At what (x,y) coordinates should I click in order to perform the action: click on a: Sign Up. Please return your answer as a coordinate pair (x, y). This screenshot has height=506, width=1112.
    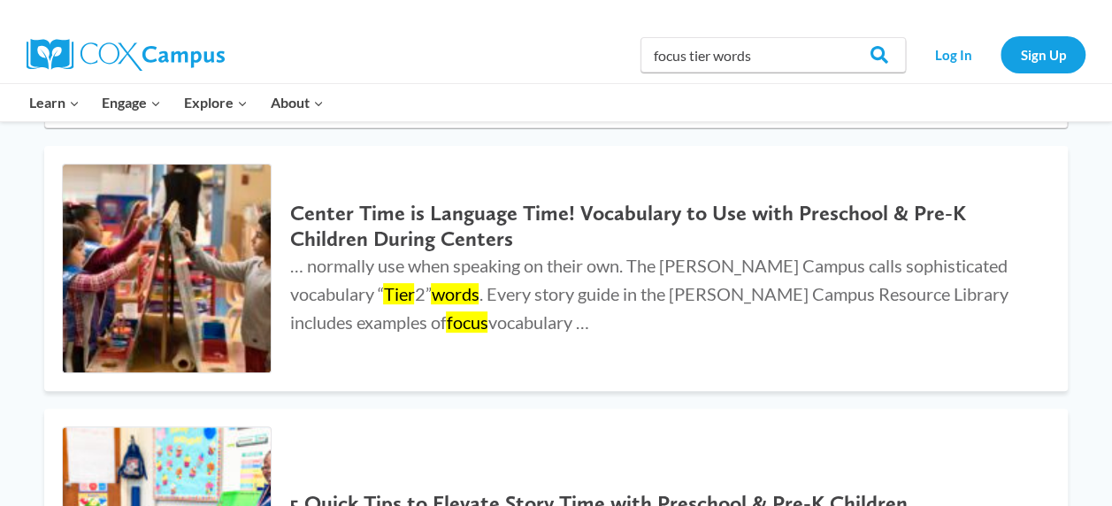
    Looking at the image, I should click on (1043, 54).